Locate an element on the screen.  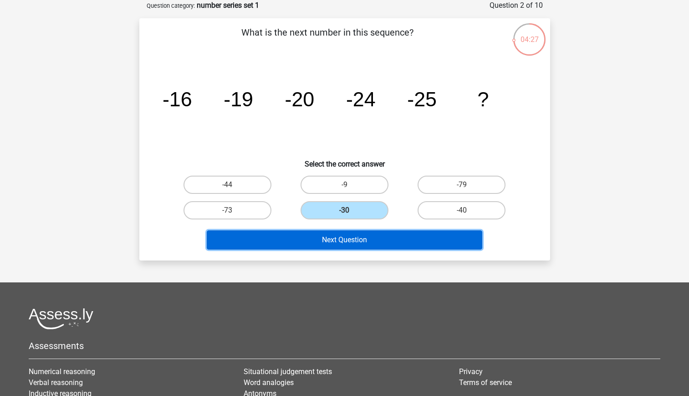
strong: number series set 1 is located at coordinates (228, 5).